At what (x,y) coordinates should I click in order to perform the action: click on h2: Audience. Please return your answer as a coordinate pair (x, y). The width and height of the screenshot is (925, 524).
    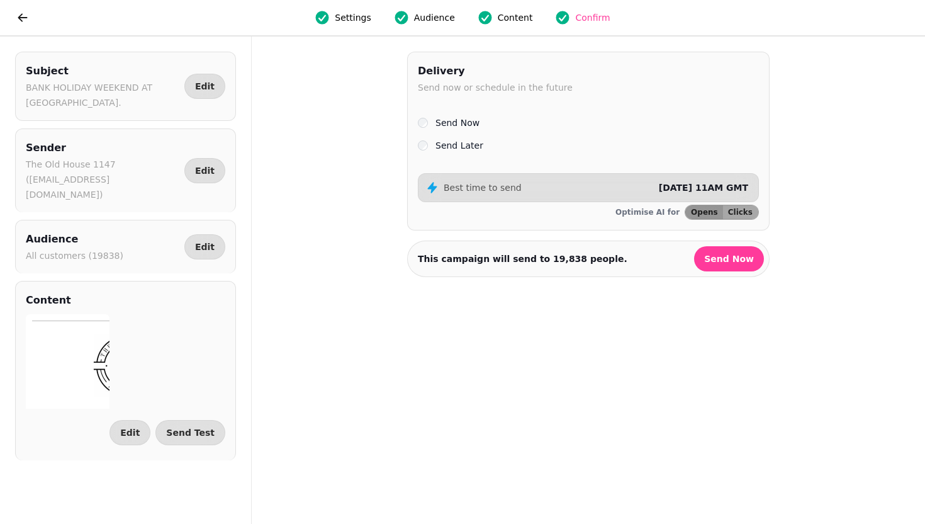
    Looking at the image, I should click on (74, 239).